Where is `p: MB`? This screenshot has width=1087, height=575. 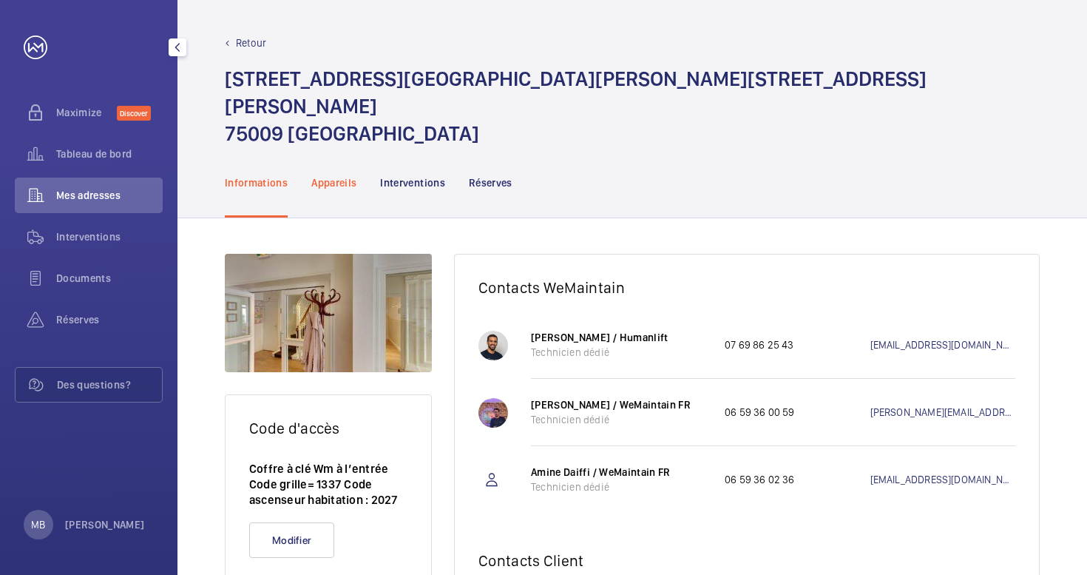
p: MB is located at coordinates (38, 524).